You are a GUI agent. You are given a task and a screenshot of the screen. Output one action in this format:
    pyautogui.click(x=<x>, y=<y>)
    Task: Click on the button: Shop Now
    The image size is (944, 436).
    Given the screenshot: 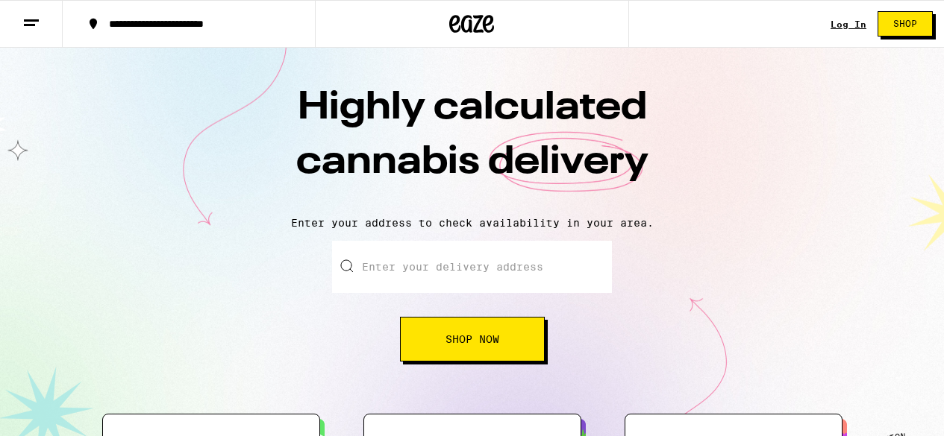 What is the action you would take?
    pyautogui.click(x=472, y=339)
    